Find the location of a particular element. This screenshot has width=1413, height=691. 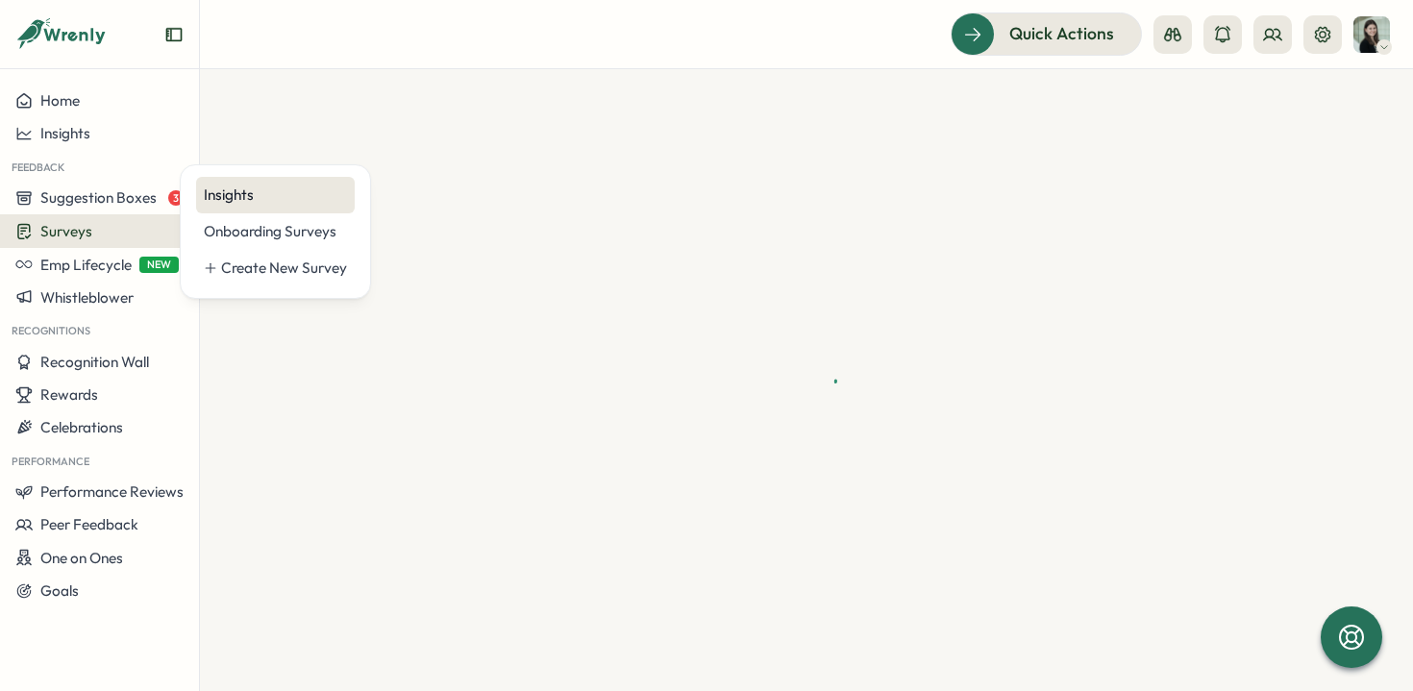

span: Rewards is located at coordinates (69, 394).